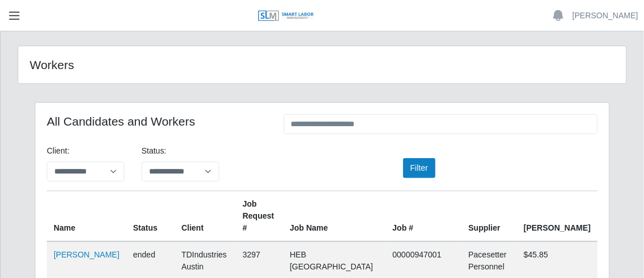 This screenshot has width=644, height=278. I want to click on h4: All Candidates and Workers, so click(157, 121).